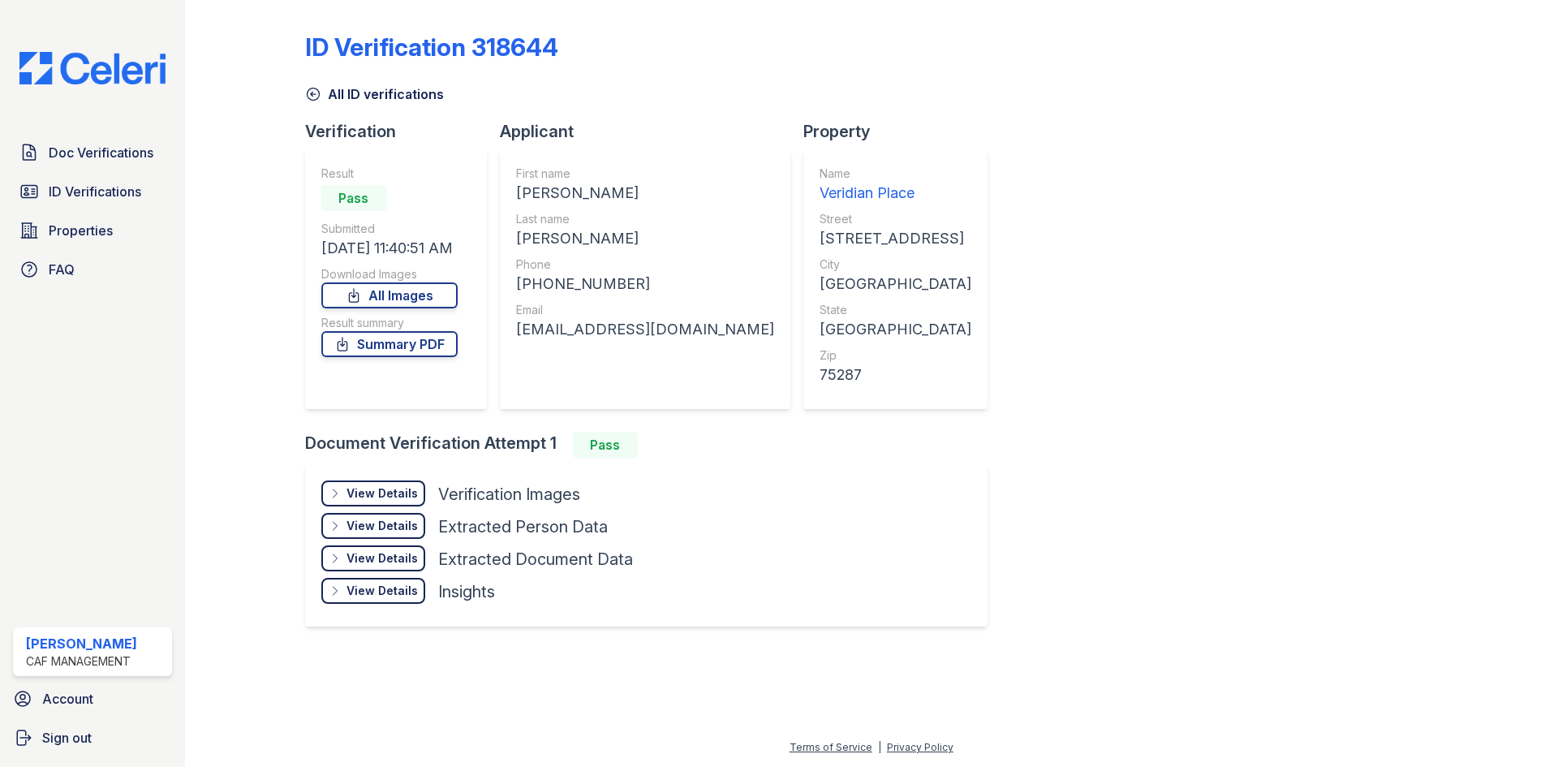 This screenshot has height=767, width=1558. Describe the element at coordinates (93, 192) in the screenshot. I see `a: ID Verifications` at that location.